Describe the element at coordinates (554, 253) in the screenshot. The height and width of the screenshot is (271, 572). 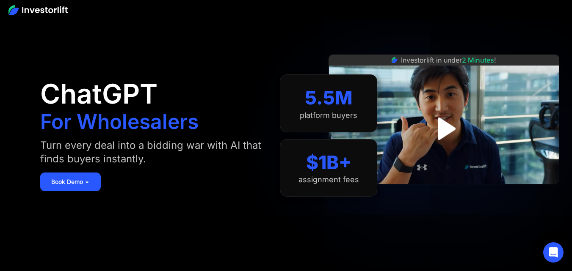
I see `div: Open Intercom Messenger` at that location.